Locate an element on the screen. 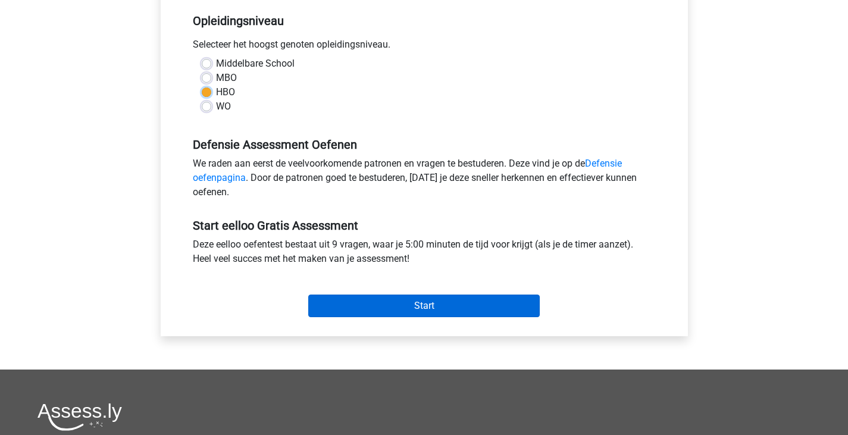 The height and width of the screenshot is (435, 848). h5: Defensie Assessment Oefenen is located at coordinates (424, 145).